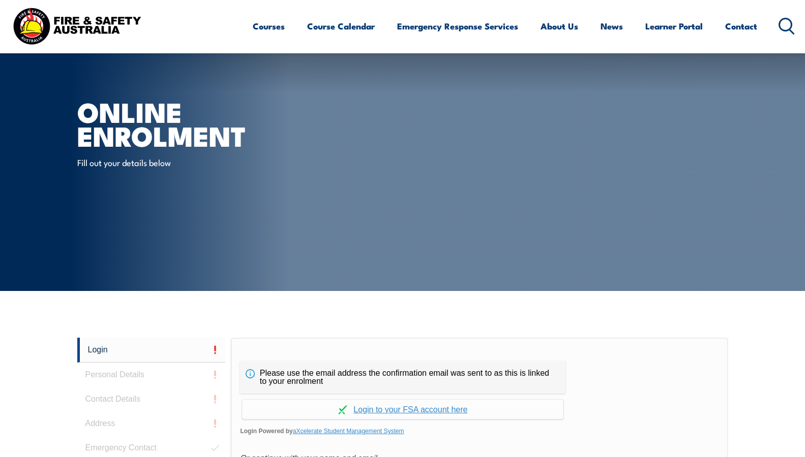 This screenshot has height=457, width=805. What do you see at coordinates (457, 26) in the screenshot?
I see `a: Emergency Response Services` at bounding box center [457, 26].